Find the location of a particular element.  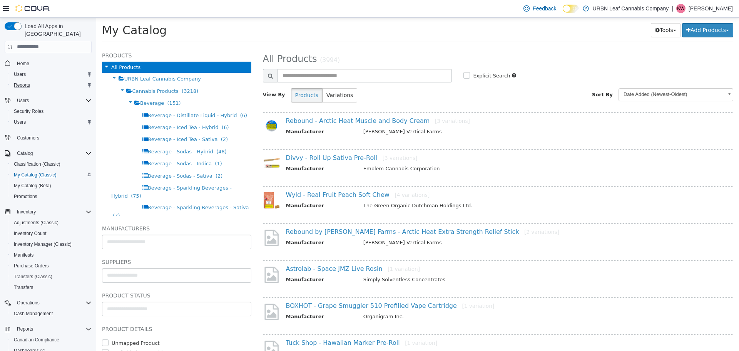

span: (1) is located at coordinates (122, 146).